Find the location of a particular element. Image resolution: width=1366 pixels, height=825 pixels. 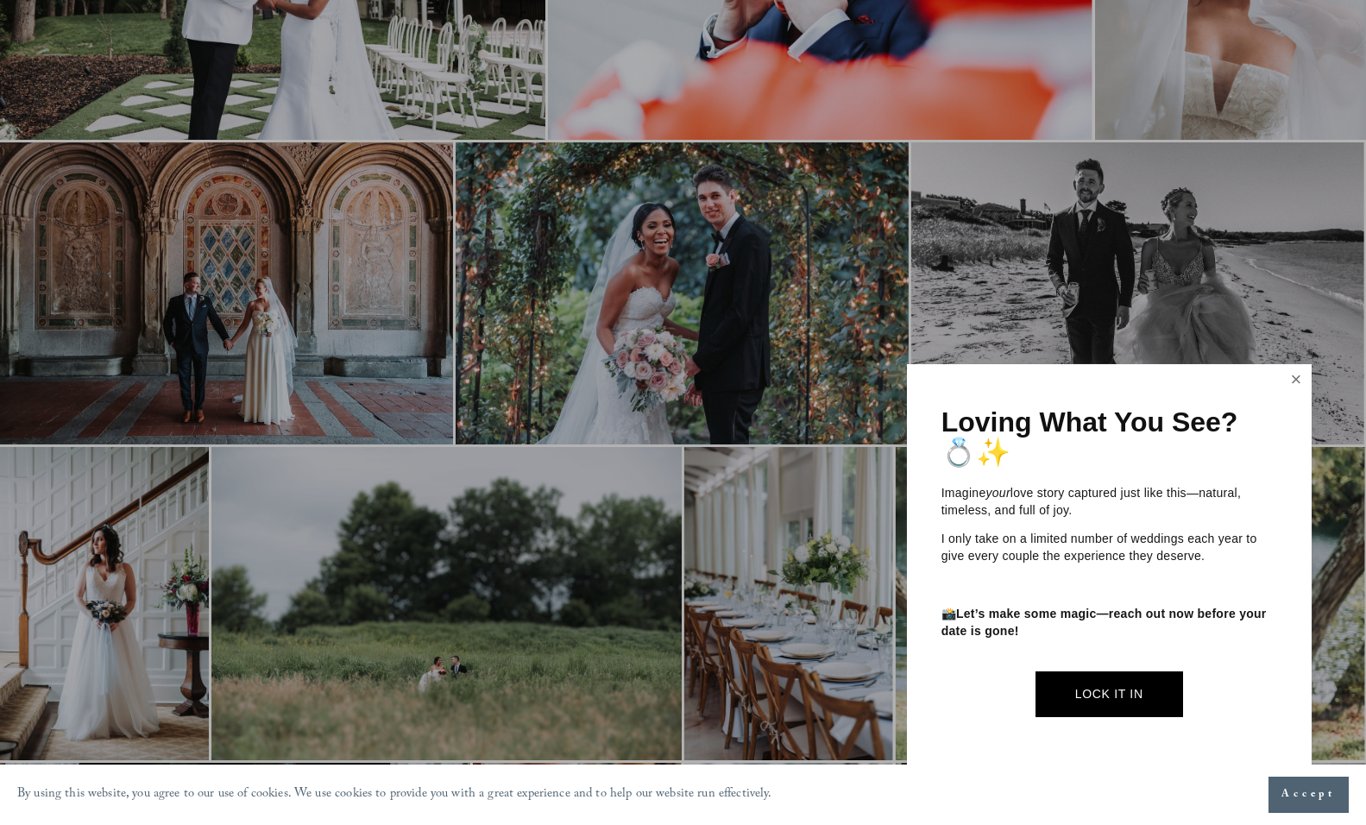

h1: Loving What You See? 💍✨ is located at coordinates (1108, 437).